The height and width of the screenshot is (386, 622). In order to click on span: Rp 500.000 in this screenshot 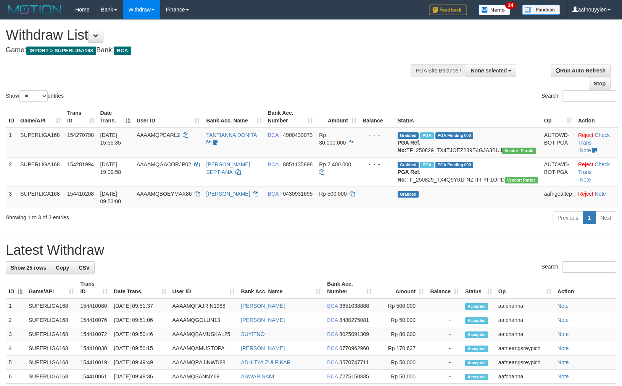, I will do `click(333, 194)`.